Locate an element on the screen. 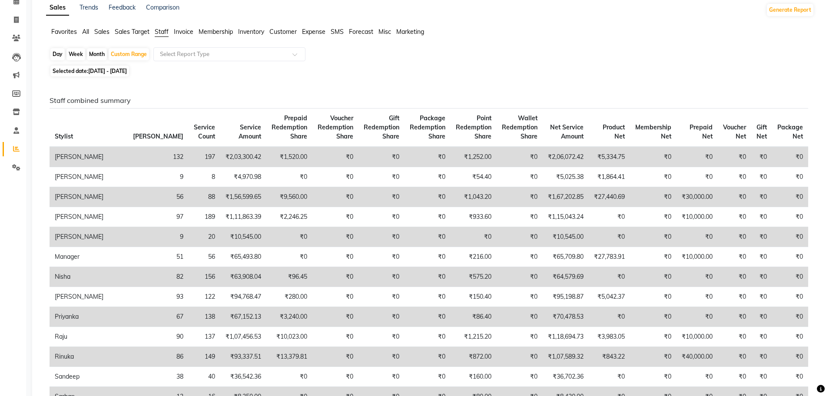 The height and width of the screenshot is (396, 826). span: Point Redemption Share is located at coordinates (474, 127).